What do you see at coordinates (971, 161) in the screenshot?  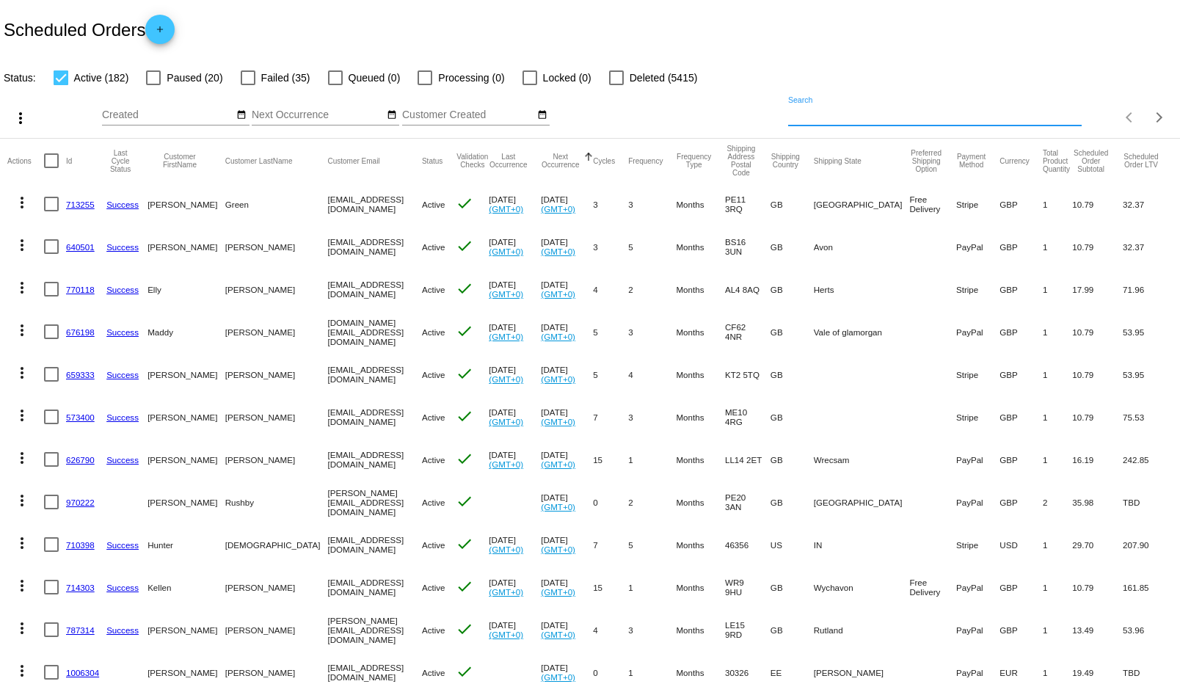 I see `button: Change sorting for PaymentMethod.Type` at bounding box center [971, 161].